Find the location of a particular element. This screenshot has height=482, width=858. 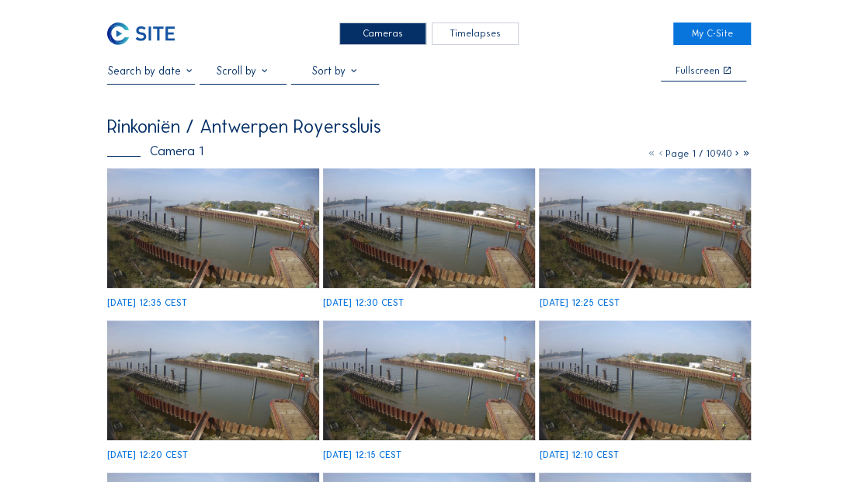

div: Cameras is located at coordinates (383, 33).